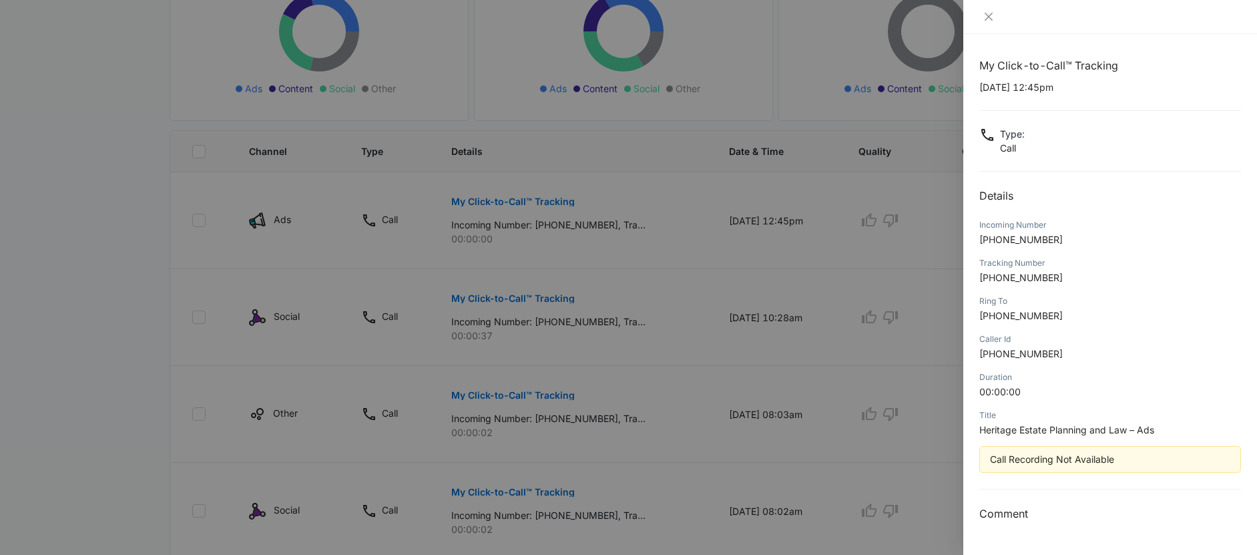 This screenshot has width=1257, height=555. I want to click on h3: Comment, so click(1110, 513).